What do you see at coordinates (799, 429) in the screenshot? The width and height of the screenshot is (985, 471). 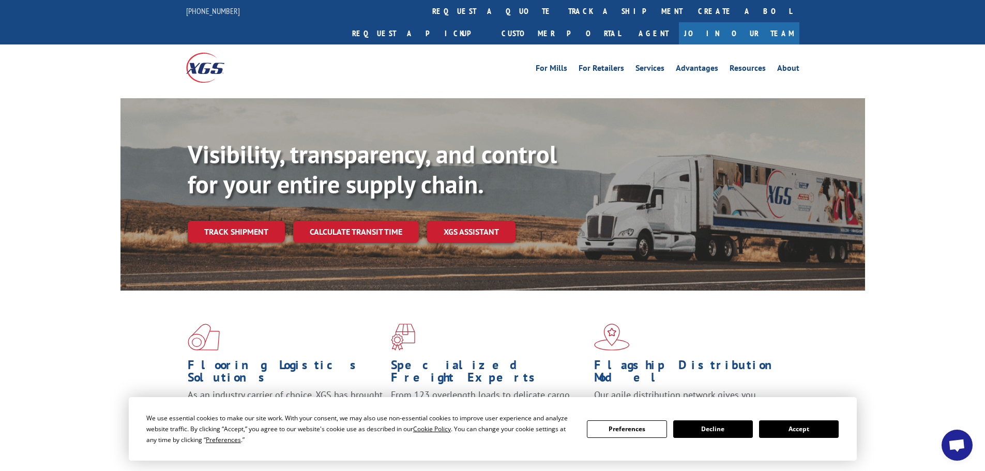 I see `button: Accept` at bounding box center [799, 429].